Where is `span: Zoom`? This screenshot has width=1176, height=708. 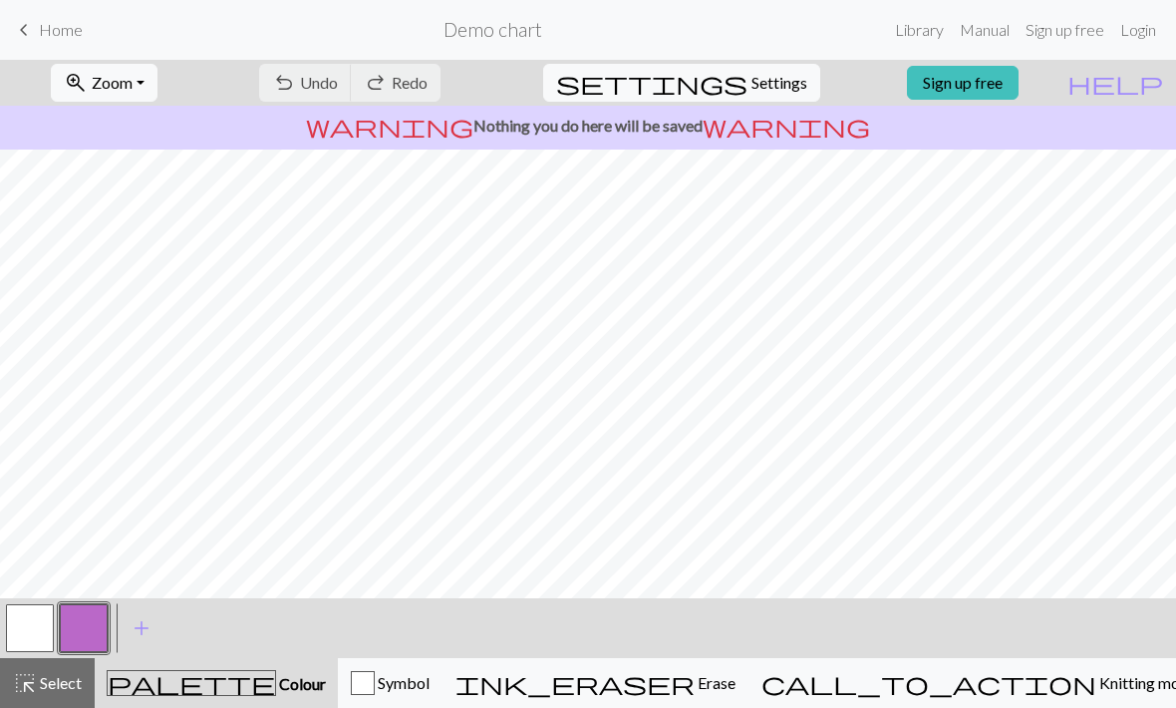 span: Zoom is located at coordinates (112, 82).